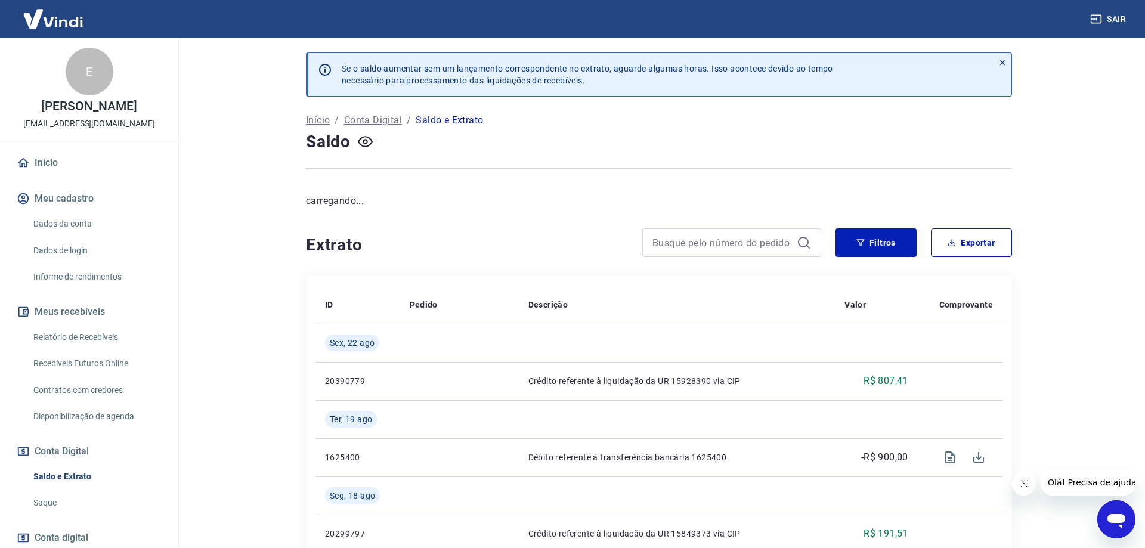 This screenshot has height=548, width=1145. I want to click on p: 1625400, so click(358, 458).